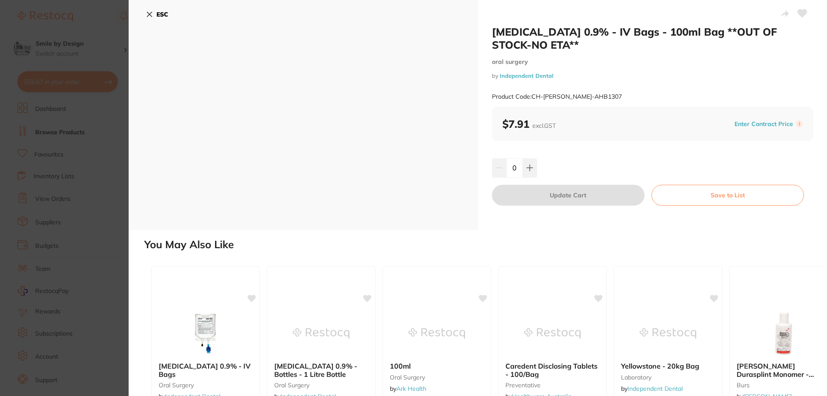  What do you see at coordinates (437, 366) in the screenshot?
I see `b: 100ml` at bounding box center [437, 366].